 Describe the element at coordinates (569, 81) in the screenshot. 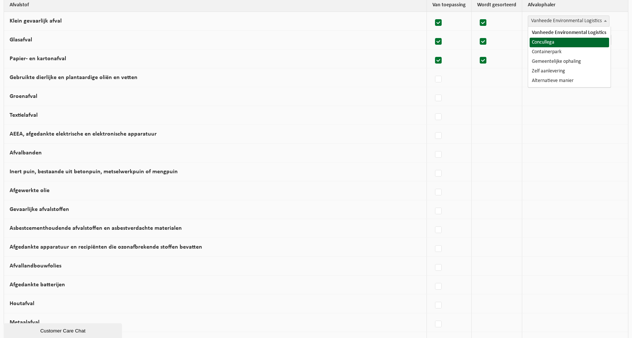

I see `li: Alternatieve manier` at that location.